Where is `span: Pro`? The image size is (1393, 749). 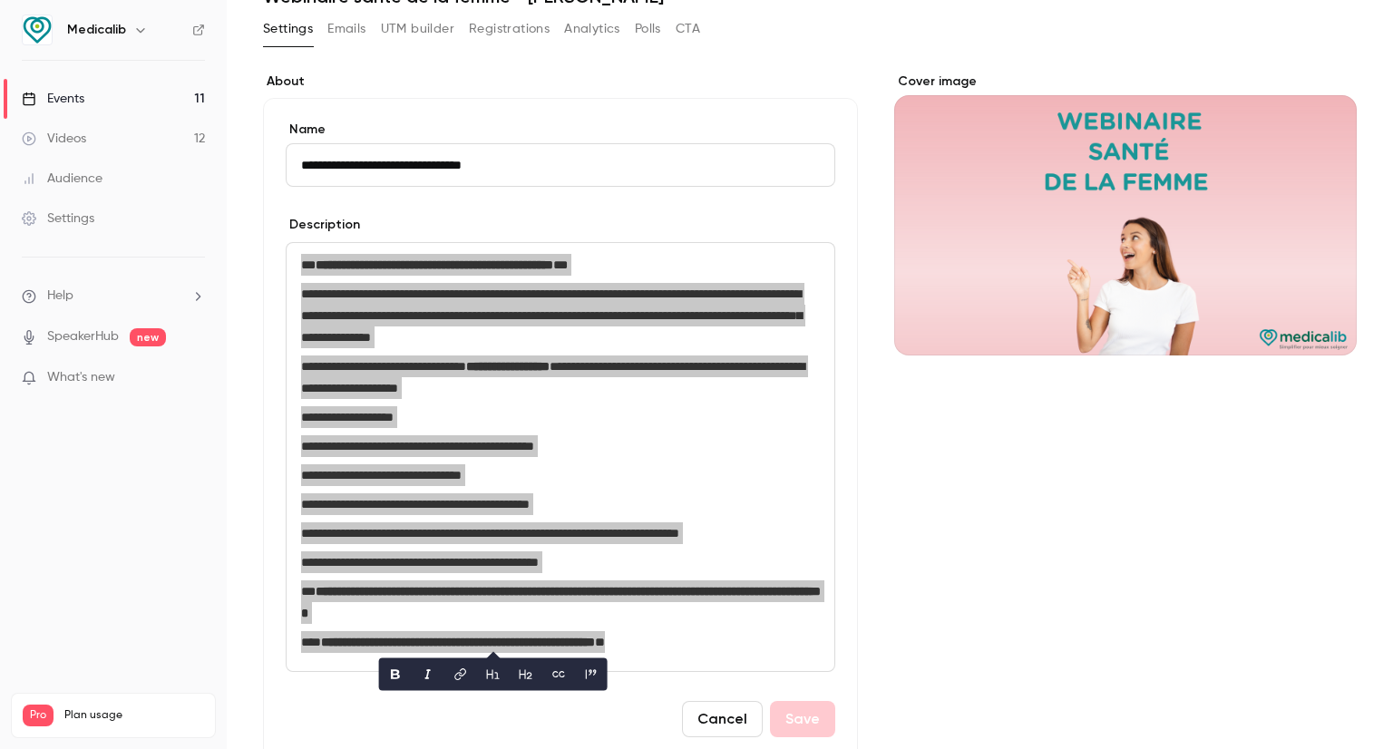
span: Pro is located at coordinates (38, 716).